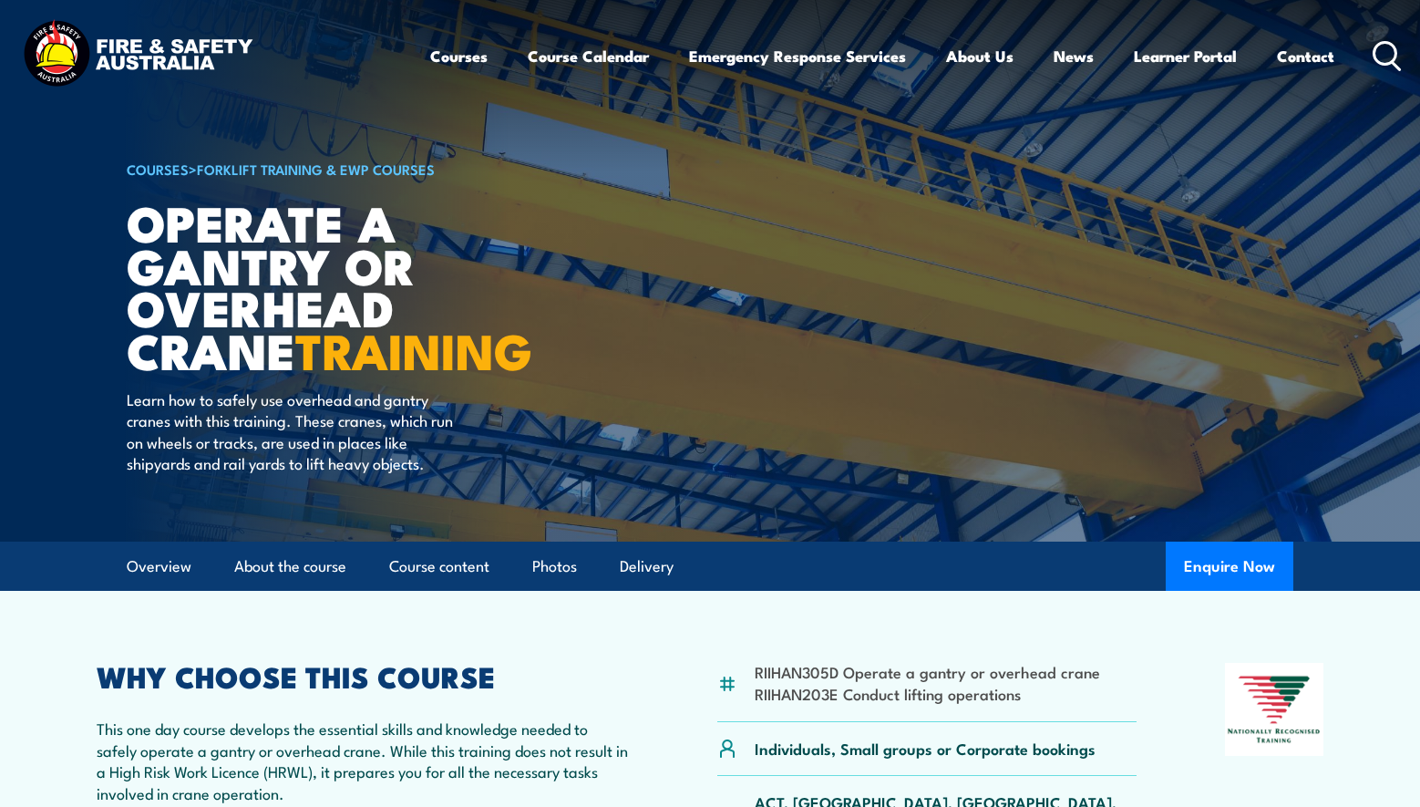 This screenshot has width=1420, height=807. I want to click on a: About the course, so click(290, 566).